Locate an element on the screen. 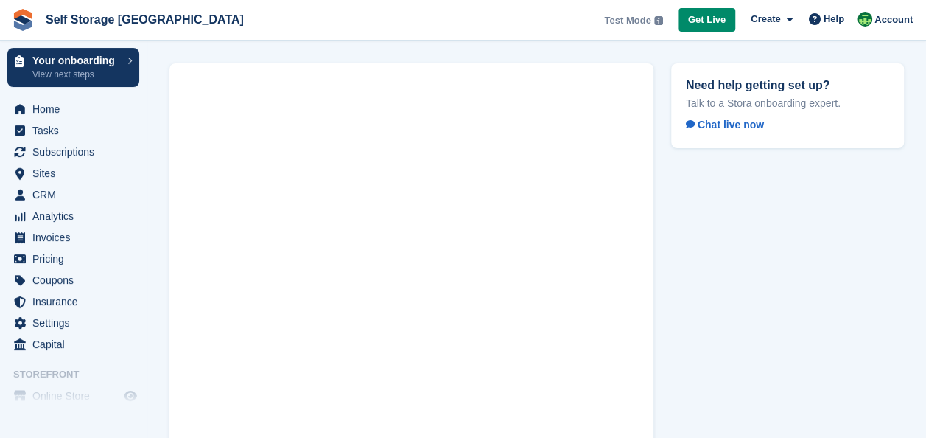 The image size is (926, 438). span: Online Store is located at coordinates (77, 396).